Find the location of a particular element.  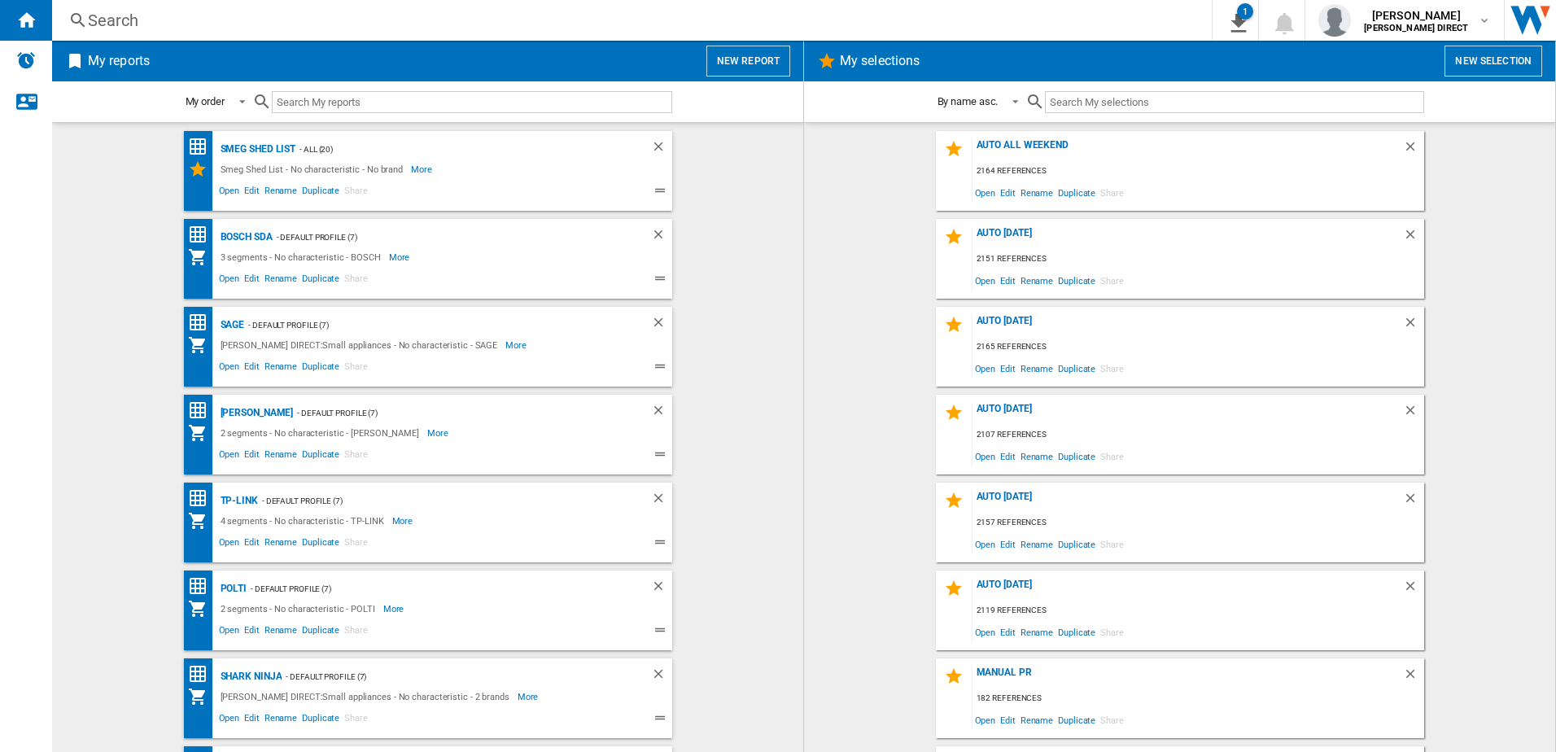

img: profile.jpg is located at coordinates (1335, 20).